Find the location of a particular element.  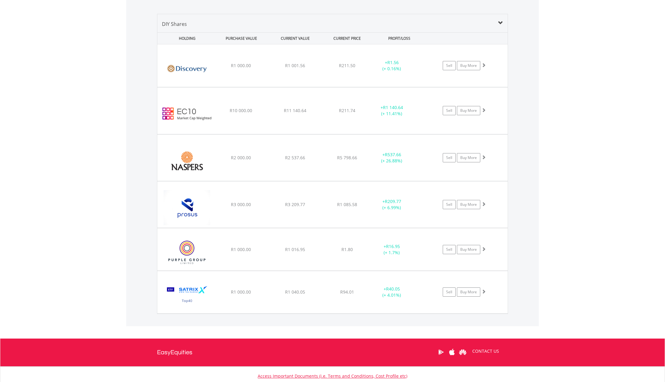

div: PROFIT/LOSS is located at coordinates (399, 38).